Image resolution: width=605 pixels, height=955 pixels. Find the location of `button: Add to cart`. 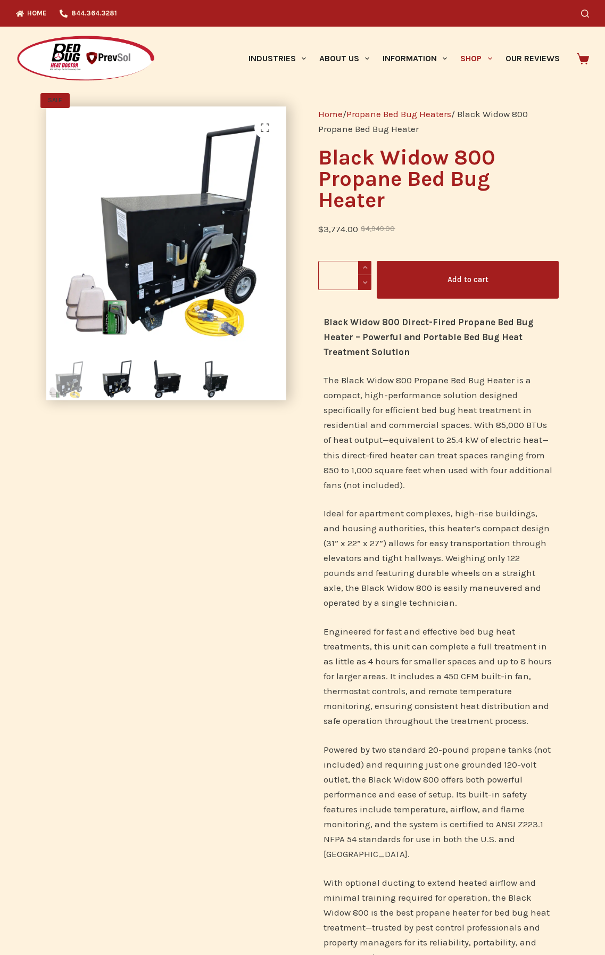

button: Add to cart is located at coordinates (468, 279).